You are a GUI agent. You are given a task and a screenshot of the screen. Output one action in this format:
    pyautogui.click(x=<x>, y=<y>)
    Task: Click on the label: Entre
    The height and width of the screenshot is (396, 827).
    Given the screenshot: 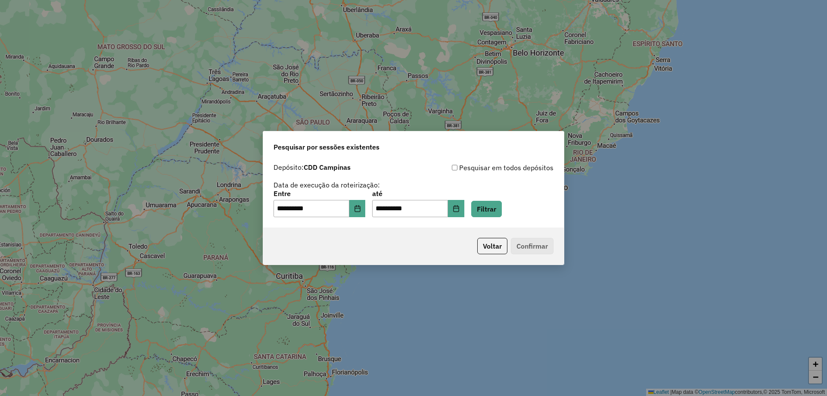 What is the action you would take?
    pyautogui.click(x=319, y=193)
    